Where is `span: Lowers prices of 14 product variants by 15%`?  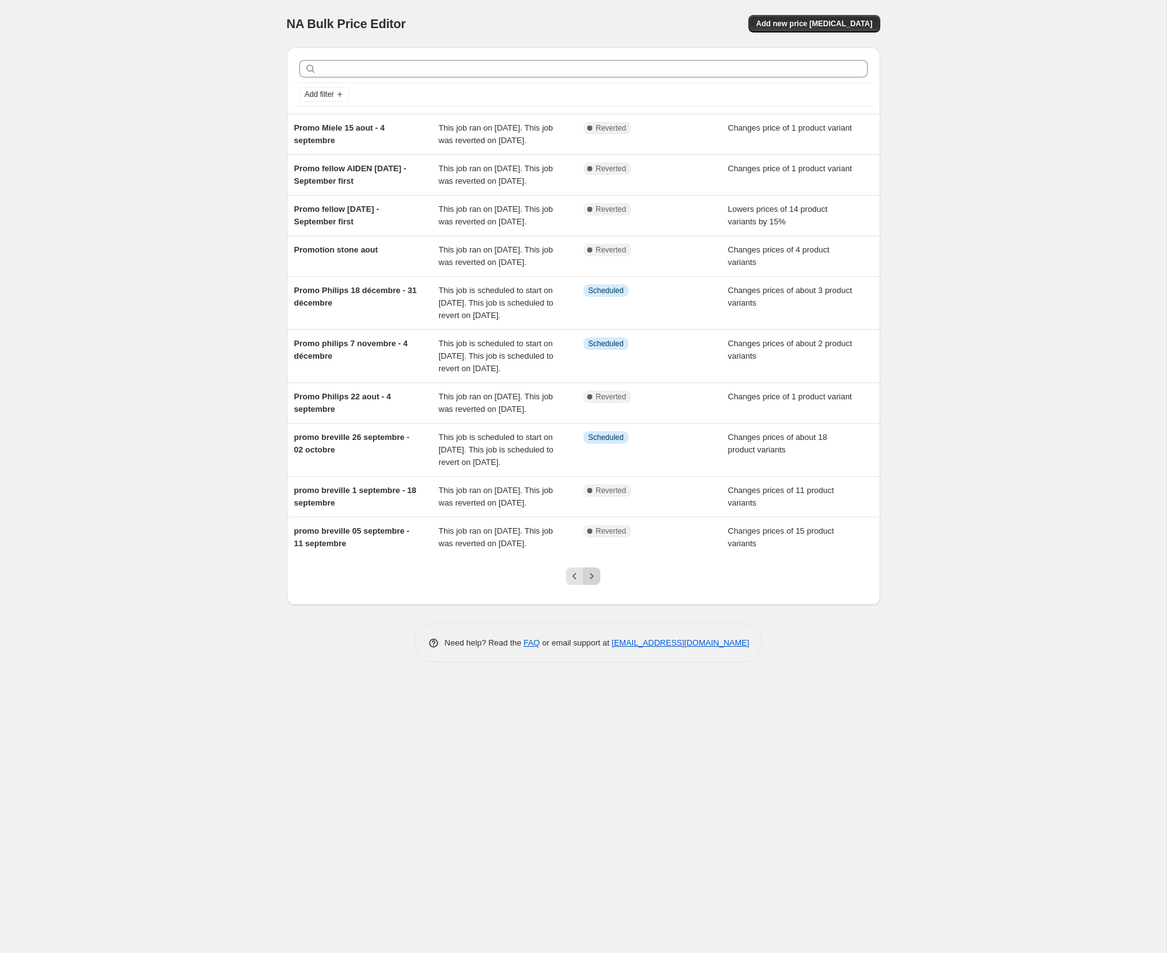 span: Lowers prices of 14 product variants by 15% is located at coordinates (778, 215).